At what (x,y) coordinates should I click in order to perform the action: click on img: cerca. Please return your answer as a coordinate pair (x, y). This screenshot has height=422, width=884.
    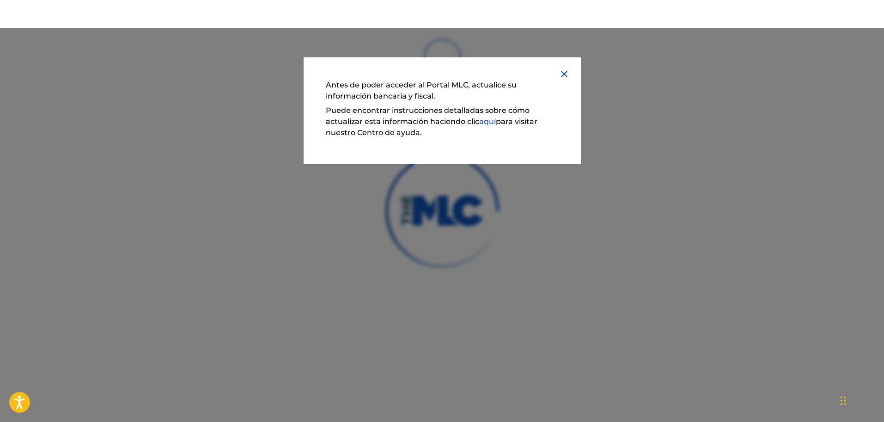
    Looking at the image, I should click on (564, 74).